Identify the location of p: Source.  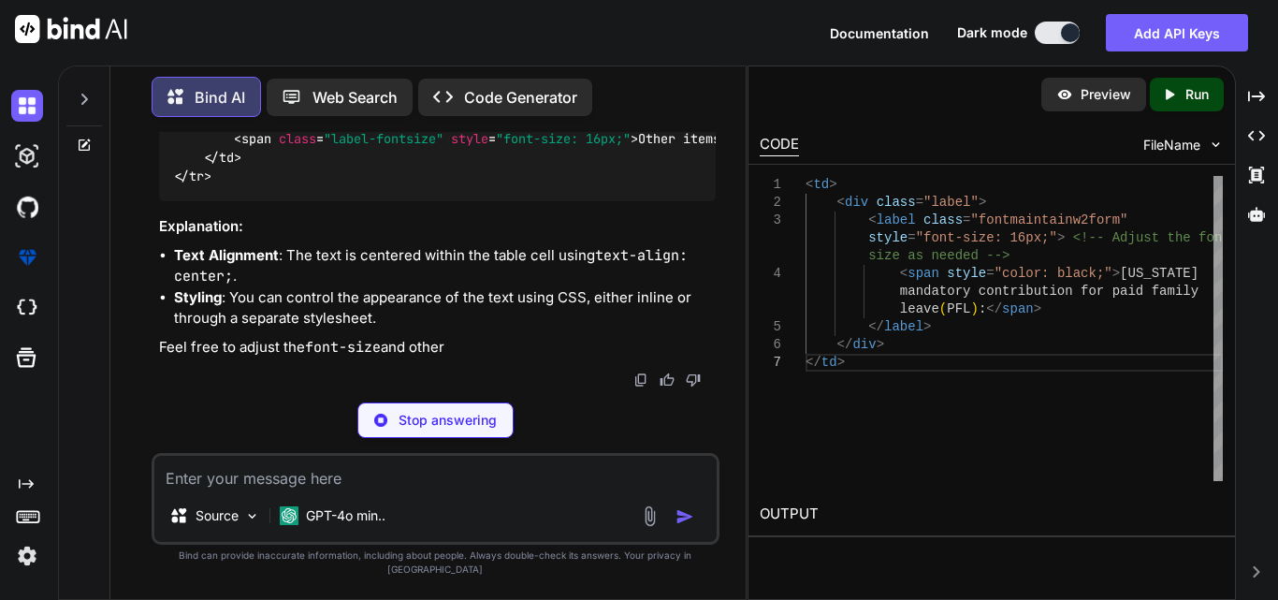
(217, 516).